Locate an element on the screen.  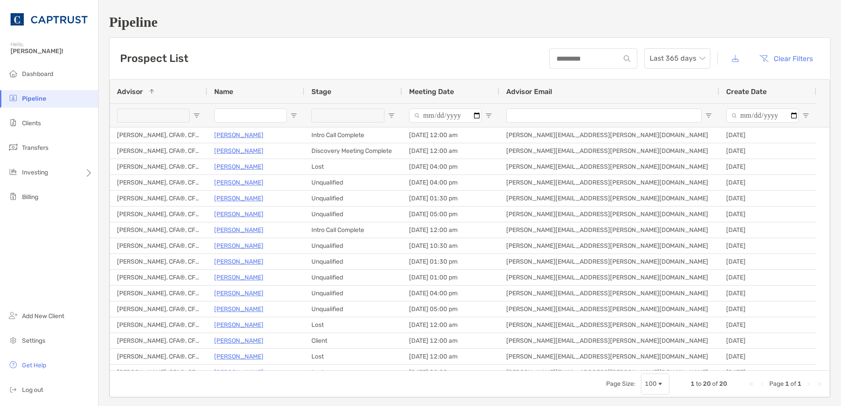
span: 1 is located at coordinates (692, 384).